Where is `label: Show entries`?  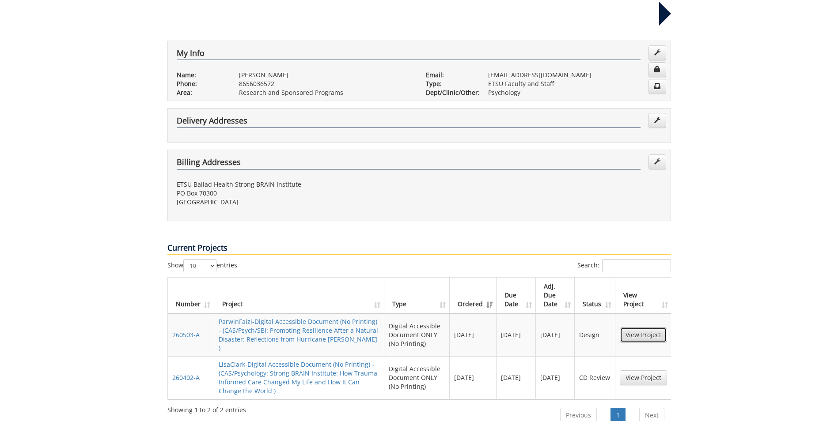 label: Show entries is located at coordinates (202, 266).